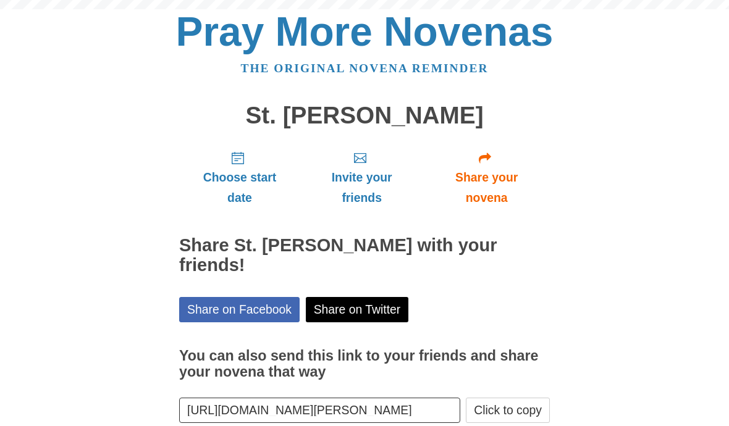 Image resolution: width=729 pixels, height=426 pixels. What do you see at coordinates (240, 177) in the screenshot?
I see `a: Choose start date` at bounding box center [240, 177].